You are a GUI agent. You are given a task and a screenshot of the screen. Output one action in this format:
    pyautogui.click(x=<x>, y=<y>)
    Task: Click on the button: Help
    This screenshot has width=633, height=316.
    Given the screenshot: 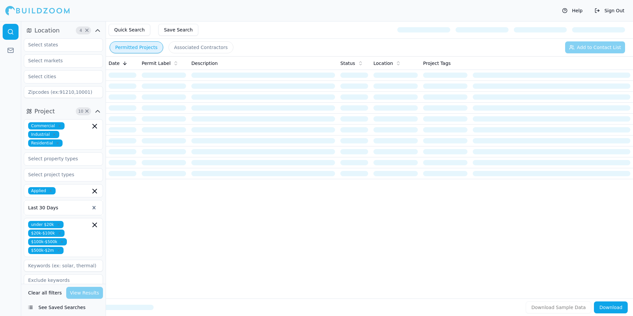 What is the action you would take?
    pyautogui.click(x=572, y=11)
    